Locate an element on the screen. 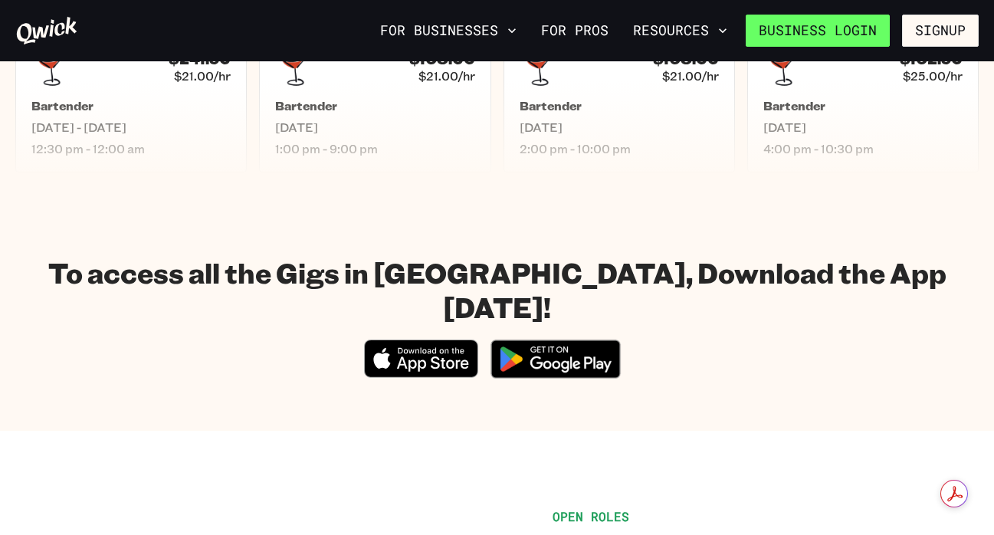  a: For Pros is located at coordinates (575, 31).